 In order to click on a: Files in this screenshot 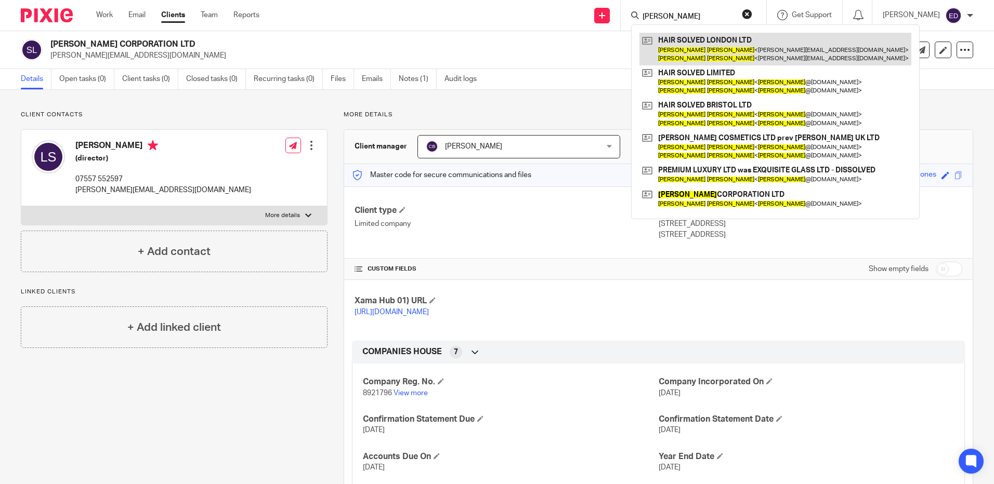, I will do `click(342, 79)`.